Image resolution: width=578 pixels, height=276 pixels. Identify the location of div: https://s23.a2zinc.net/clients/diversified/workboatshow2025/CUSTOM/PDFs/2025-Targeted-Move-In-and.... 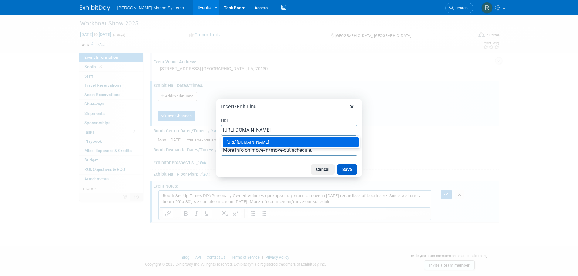
(291, 142).